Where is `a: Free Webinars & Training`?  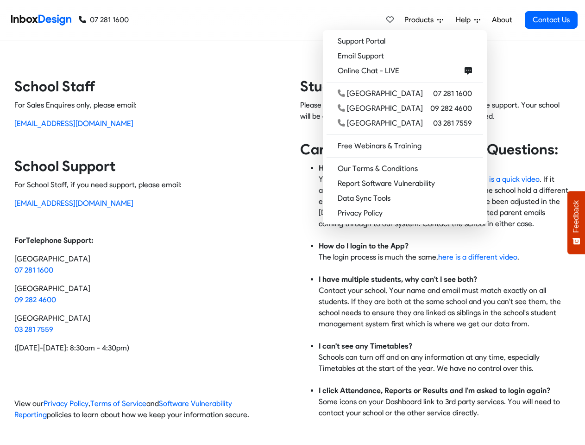
a: Free Webinars & Training is located at coordinates (405, 146).